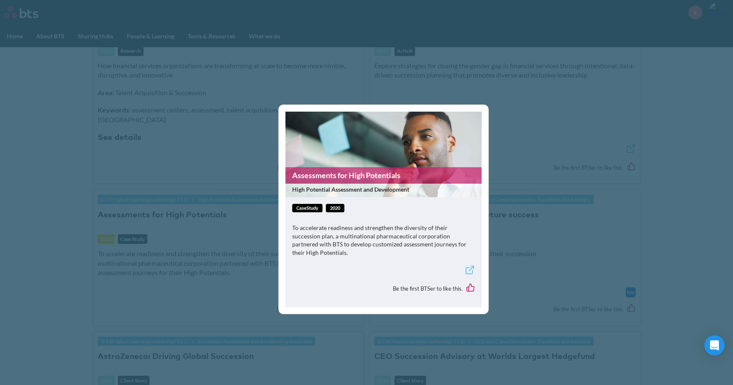 The image size is (733, 385). Describe the element at coordinates (470, 271) in the screenshot. I see `a: External link` at that location.